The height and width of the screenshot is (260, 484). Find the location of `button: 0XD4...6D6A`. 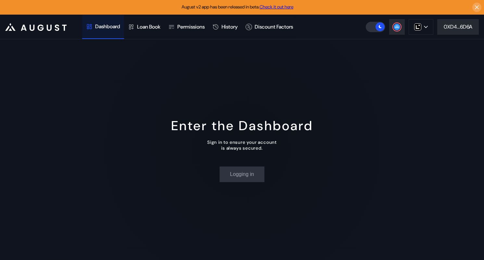

button: 0XD4...6D6A is located at coordinates (458, 27).